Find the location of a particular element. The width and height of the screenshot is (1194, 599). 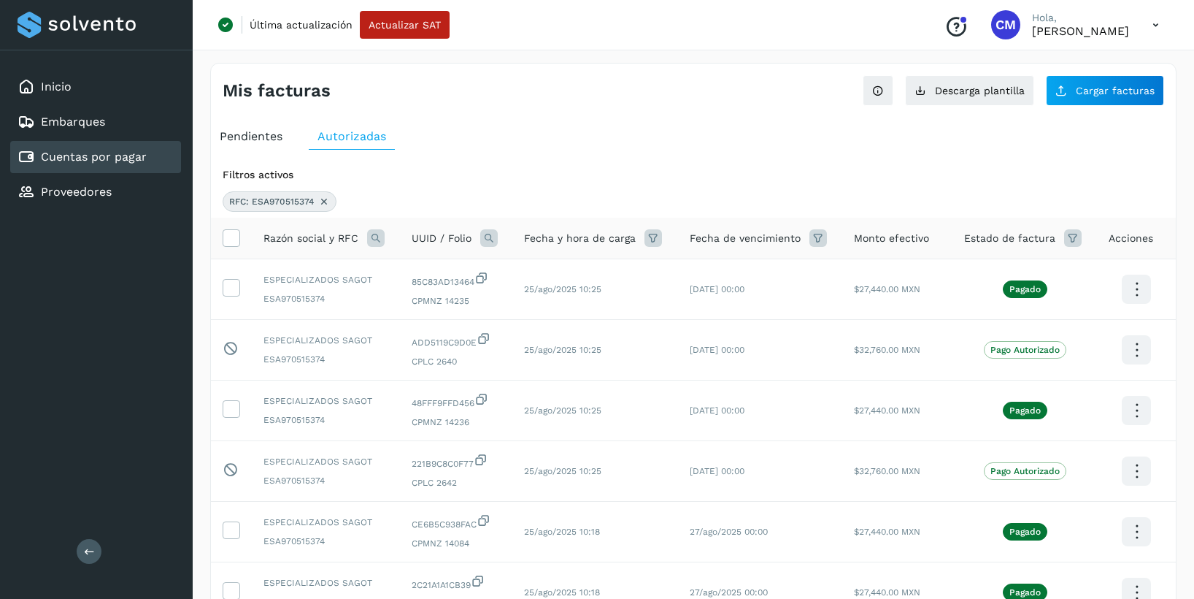

h4: Mis facturas is located at coordinates (277, 91).